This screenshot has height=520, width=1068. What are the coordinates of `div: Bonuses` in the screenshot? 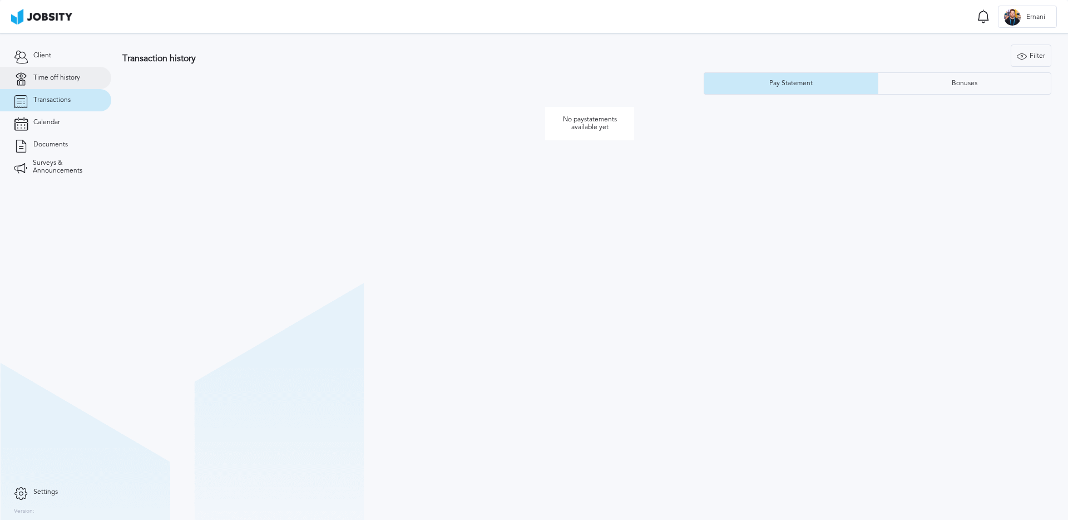 It's located at (965, 83).